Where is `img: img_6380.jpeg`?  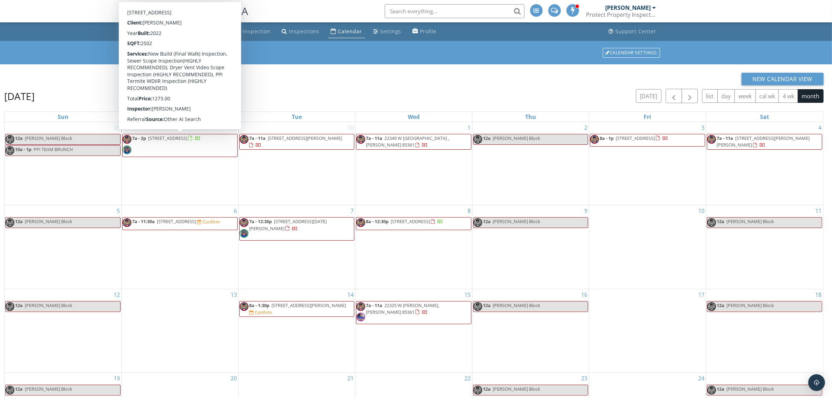
img: img_6380.jpeg is located at coordinates (244, 233).